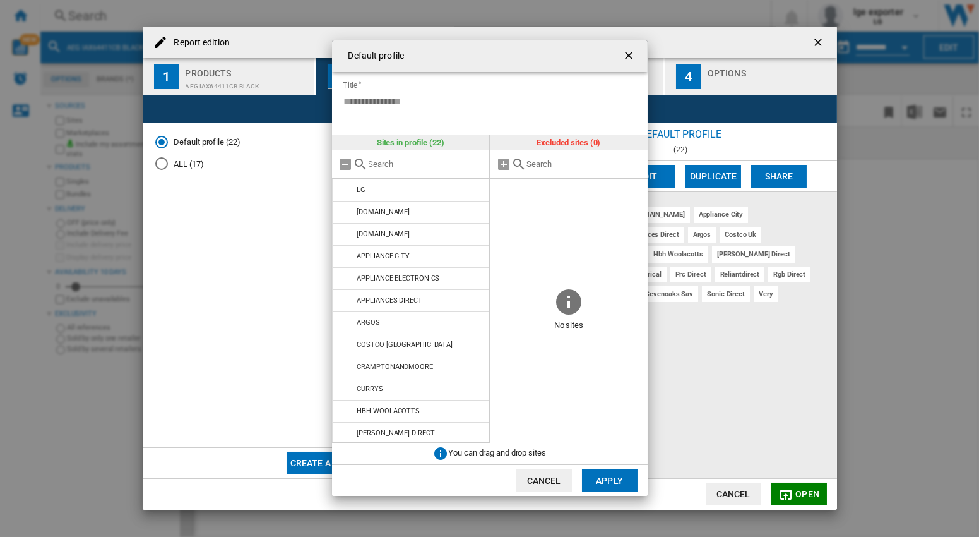 This screenshot has width=979, height=537. What do you see at coordinates (361, 189) in the screenshot?
I see `div: LG` at bounding box center [361, 189].